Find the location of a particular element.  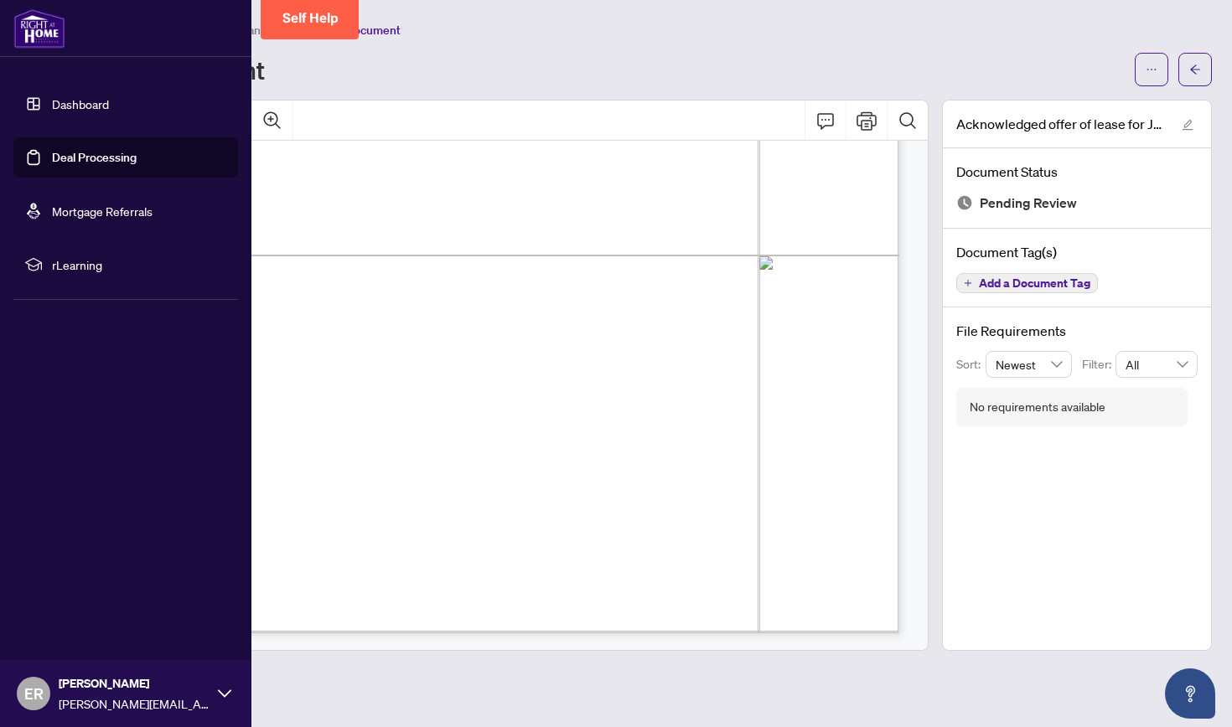

span: Pending Review is located at coordinates (1028, 203).